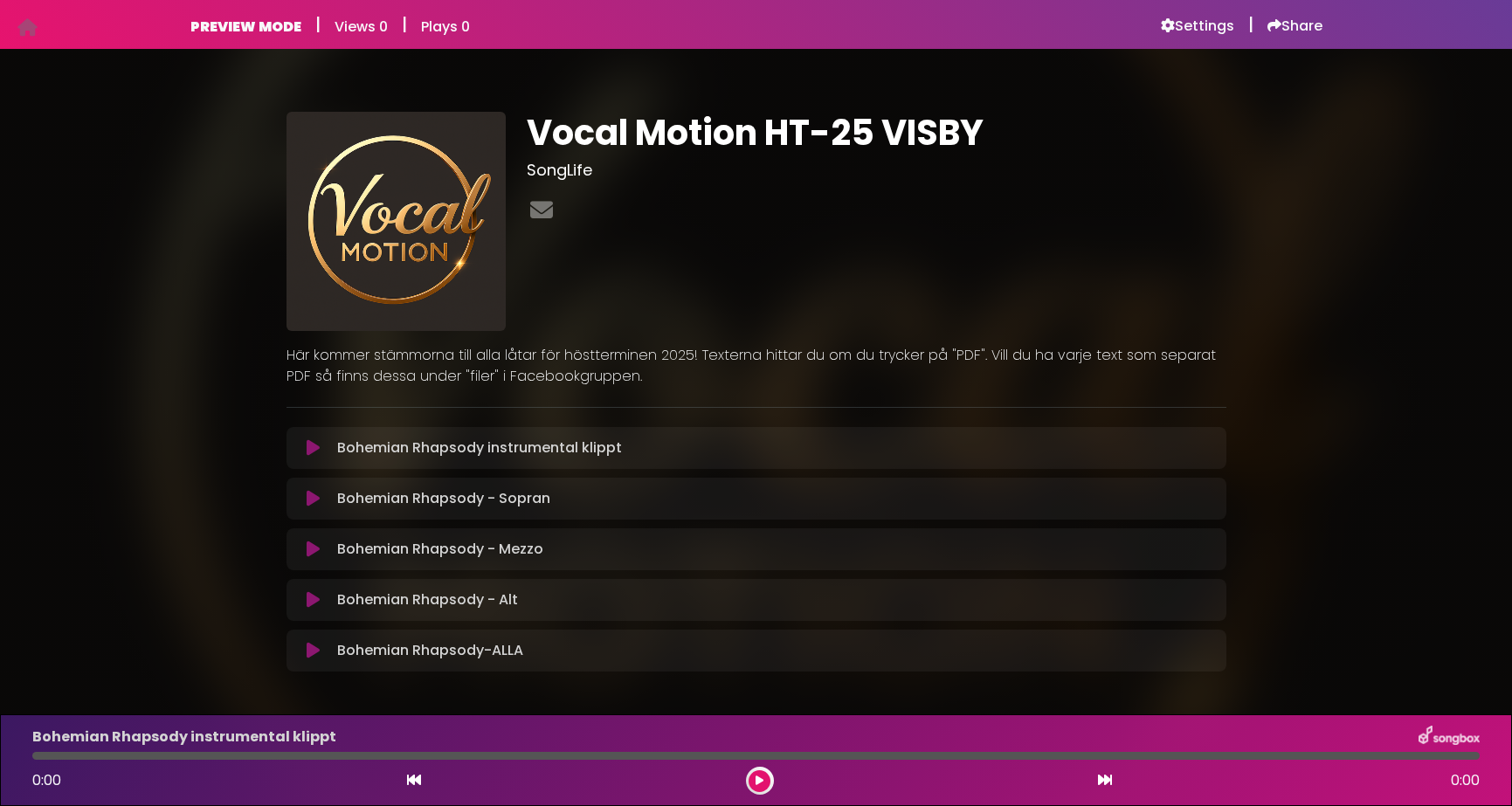  Describe the element at coordinates (1294, 26) in the screenshot. I see `h6: Share` at that location.